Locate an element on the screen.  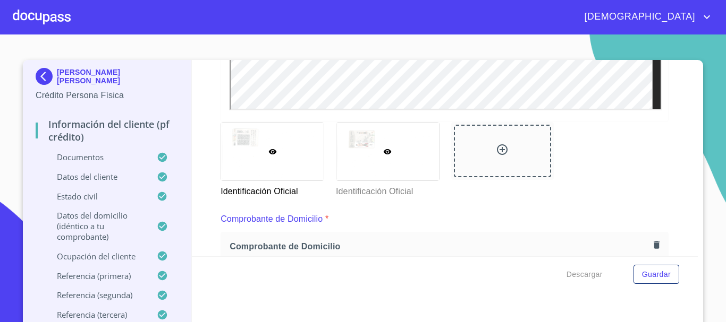
p: Crédito Persona Física is located at coordinates (107, 96).